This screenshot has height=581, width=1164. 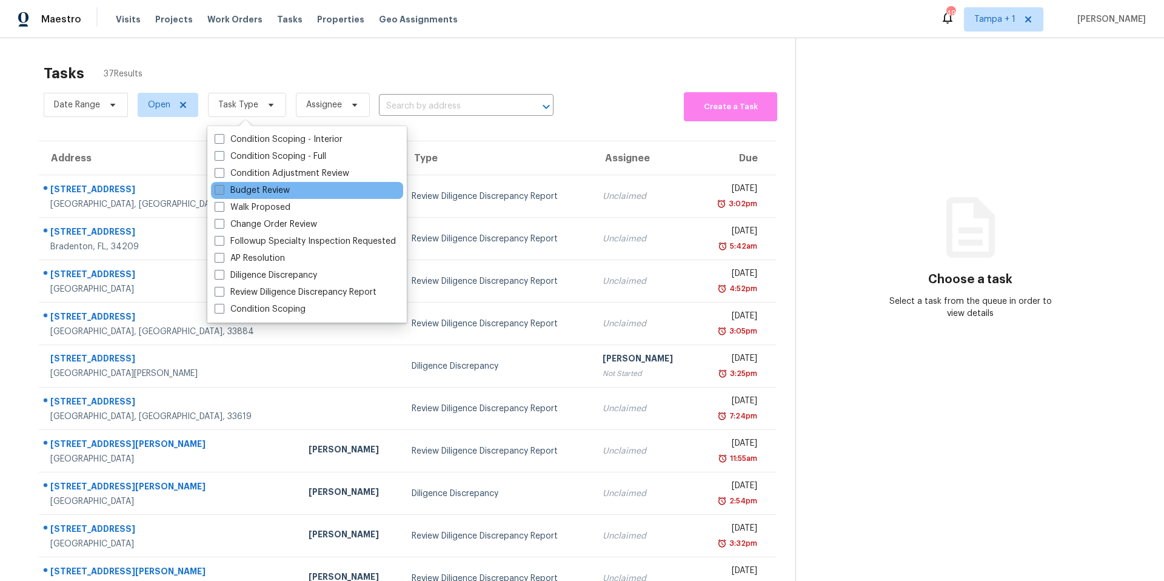 What do you see at coordinates (252, 207) in the screenshot?
I see `label: Walk Proposed` at bounding box center [252, 207].